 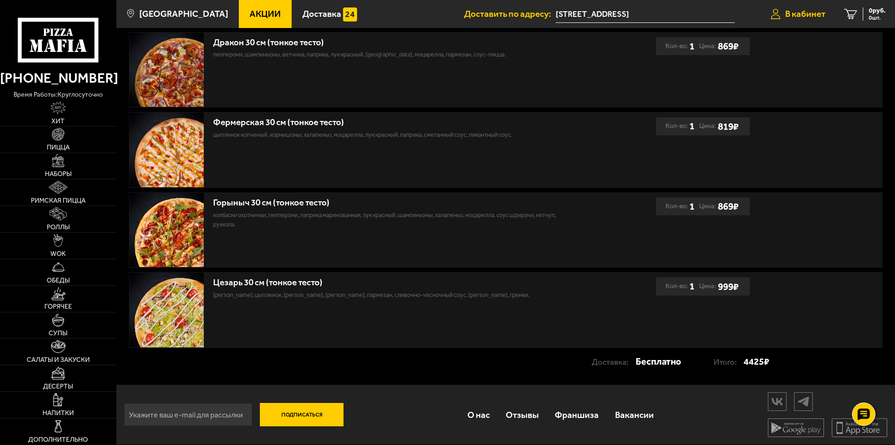 What do you see at coordinates (58, 121) in the screenshot?
I see `span: Хит` at bounding box center [58, 121].